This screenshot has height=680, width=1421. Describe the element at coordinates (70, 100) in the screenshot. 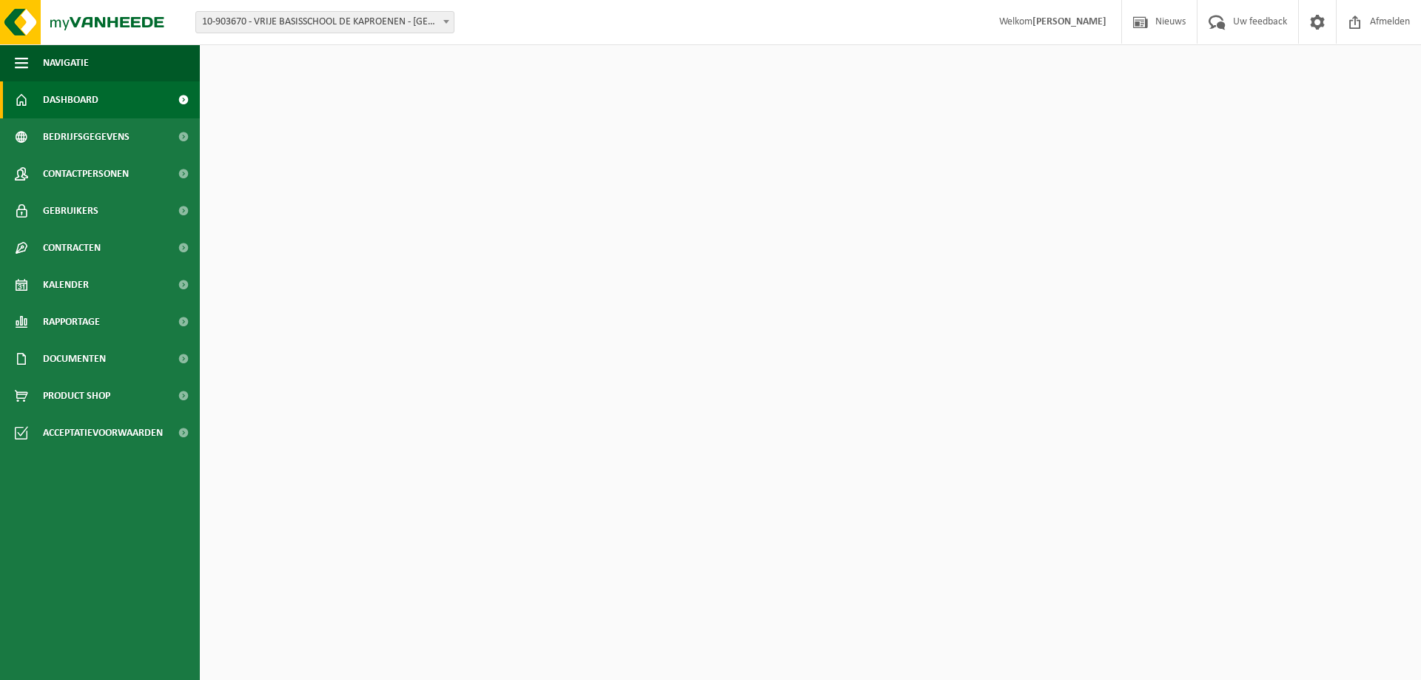

I see `span: Dashboard` at that location.